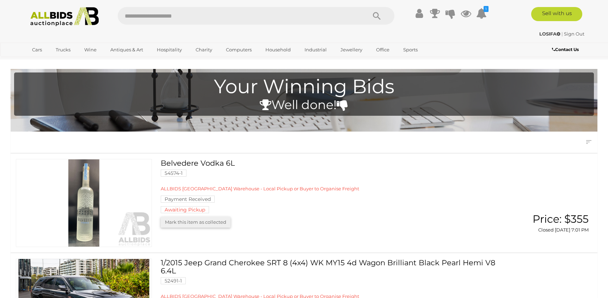 This screenshot has height=298, width=608. Describe the element at coordinates (37, 50) in the screenshot. I see `a: Cars` at that location.